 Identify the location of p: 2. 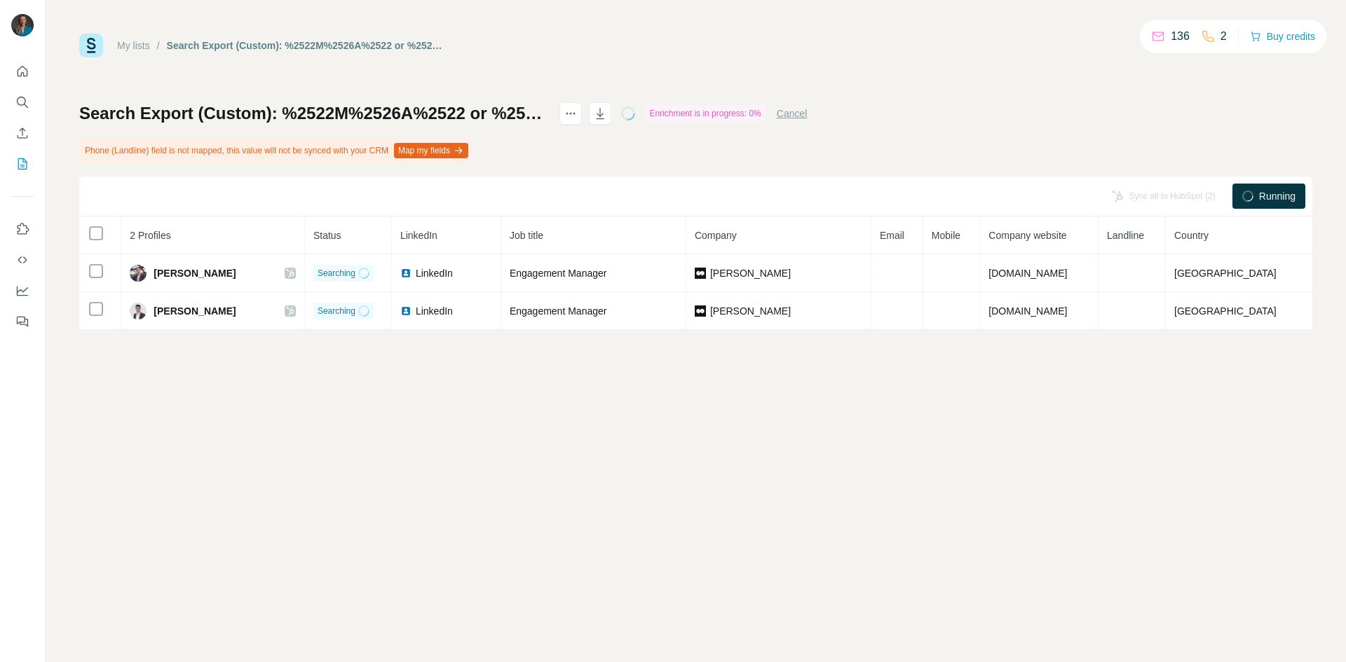
(1223, 36).